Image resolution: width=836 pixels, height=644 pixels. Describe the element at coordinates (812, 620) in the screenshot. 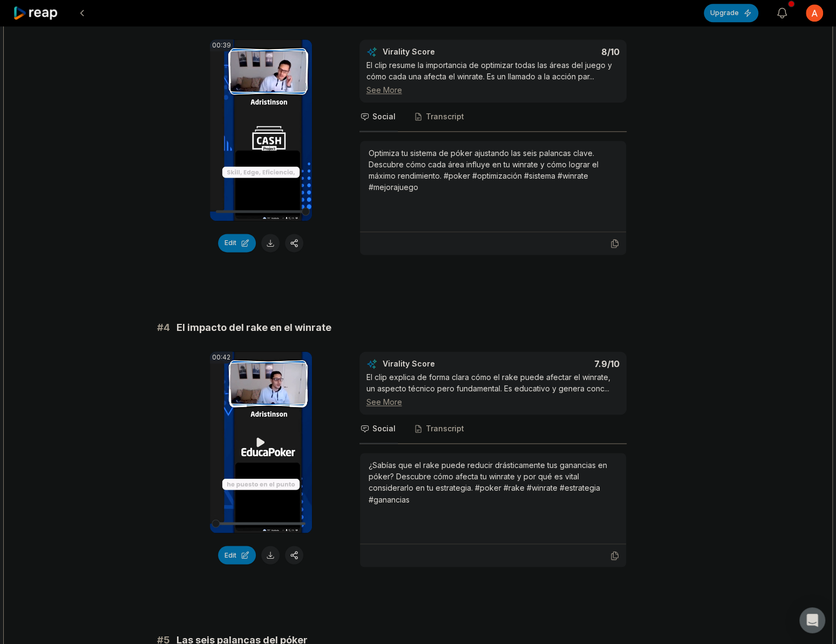

I see `div: Open Intercom Messenger` at that location.